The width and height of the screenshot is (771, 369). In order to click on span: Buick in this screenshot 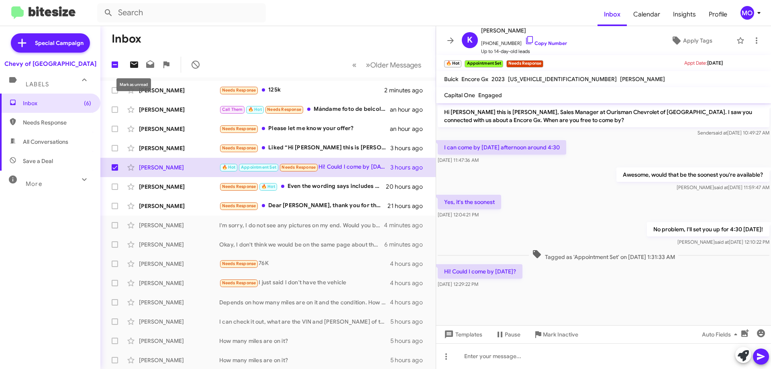, I will do `click(451, 79)`.